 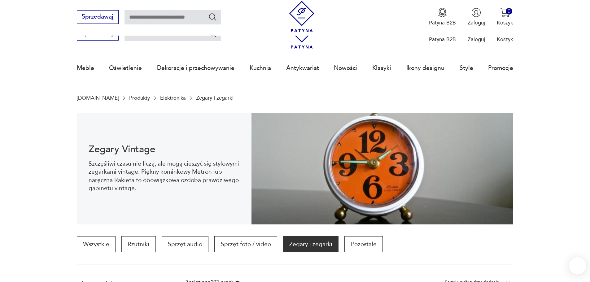 I want to click on button: Patyna B2B, so click(x=442, y=17).